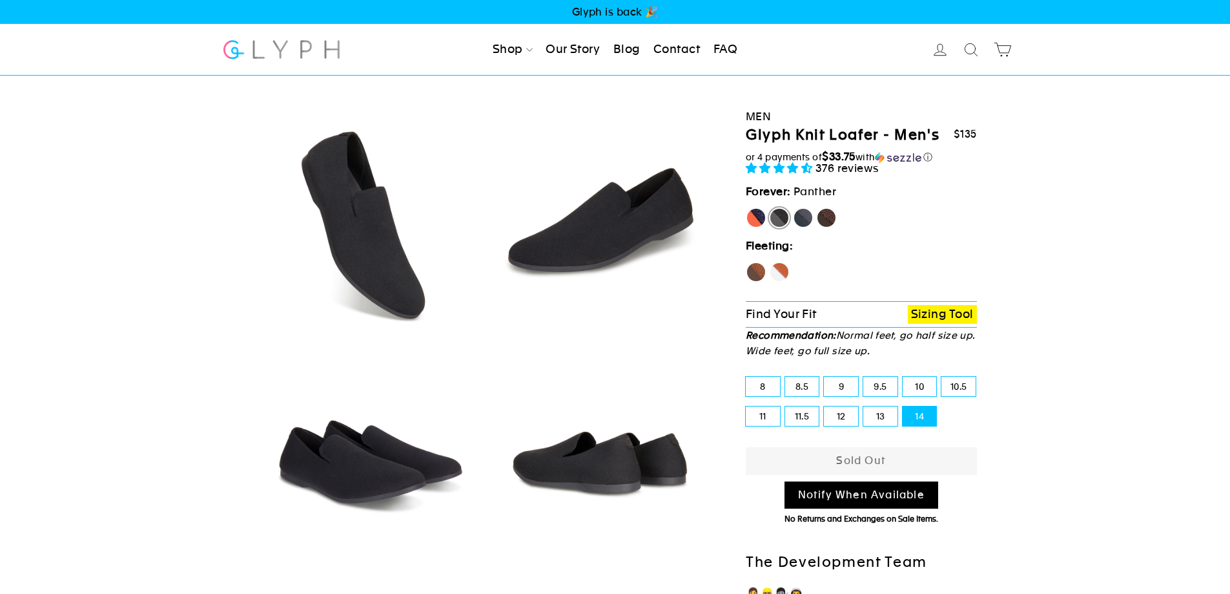  Describe the element at coordinates (862, 116) in the screenshot. I see `div: Men` at that location.